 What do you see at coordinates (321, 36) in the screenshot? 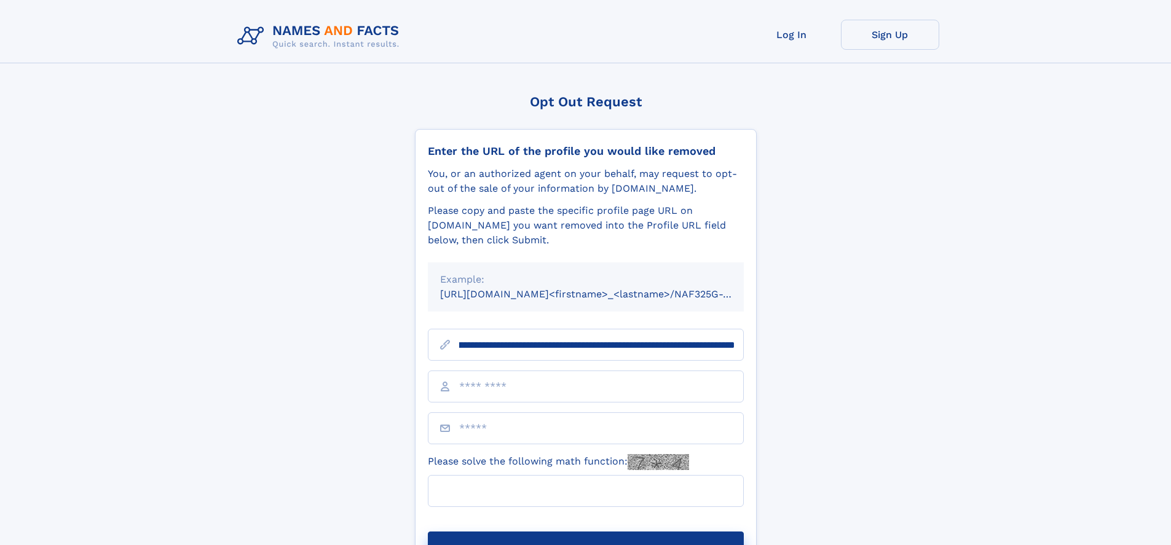
I see `img: Logo Names and Facts` at bounding box center [321, 36].